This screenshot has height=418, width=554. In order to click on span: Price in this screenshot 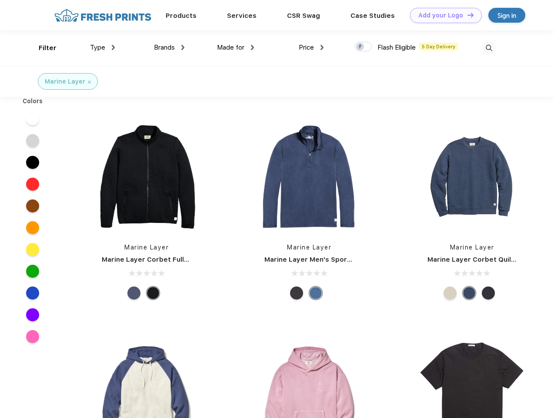, I will do `click(306, 47)`.